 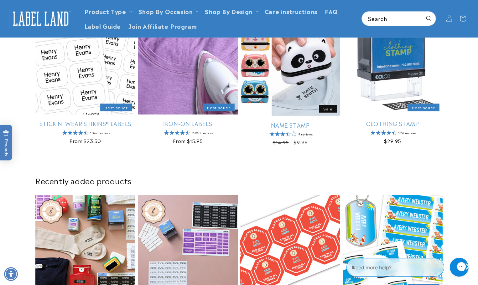 What do you see at coordinates (113, 12) in the screenshot?
I see `button: Close gorgias live chat` at bounding box center [113, 12].